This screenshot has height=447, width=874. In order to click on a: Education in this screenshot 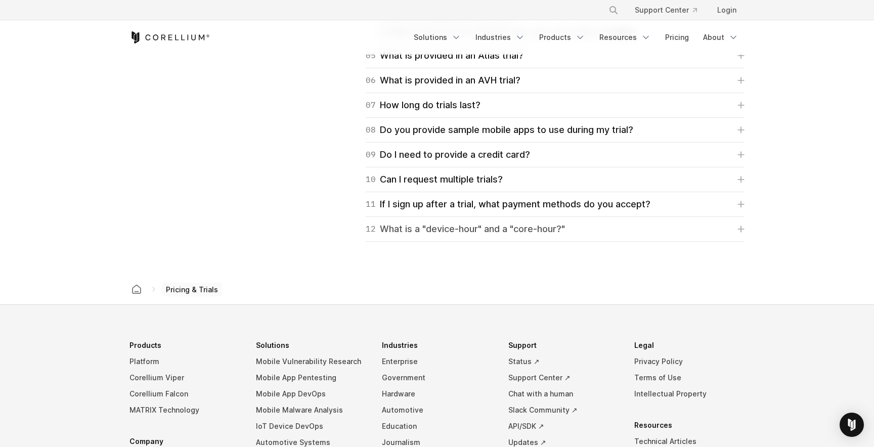, I will do `click(437, 427)`.